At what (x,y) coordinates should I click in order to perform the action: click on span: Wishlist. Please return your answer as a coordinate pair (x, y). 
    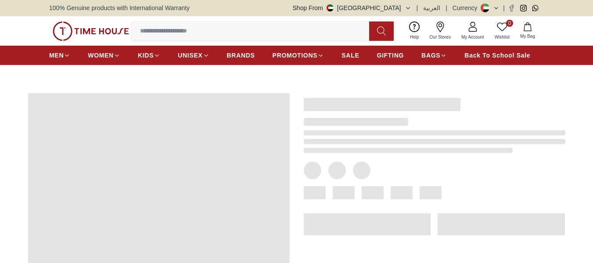
    Looking at the image, I should click on (502, 37).